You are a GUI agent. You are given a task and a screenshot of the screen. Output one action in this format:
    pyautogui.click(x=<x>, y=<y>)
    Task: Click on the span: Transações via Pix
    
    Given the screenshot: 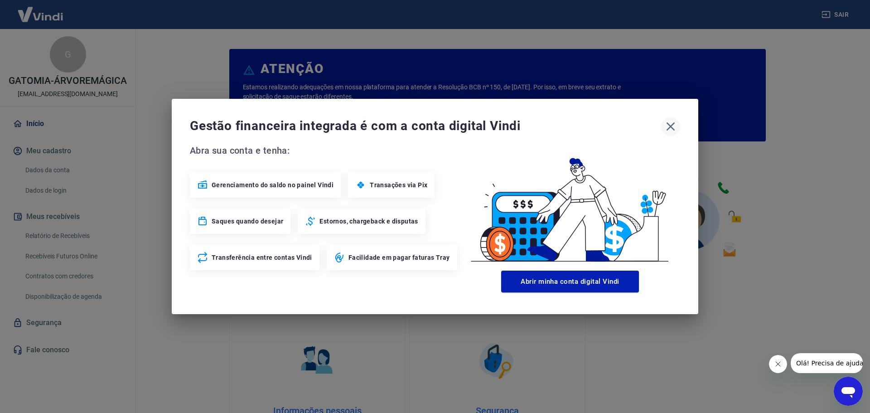 What is the action you would take?
    pyautogui.click(x=398, y=185)
    